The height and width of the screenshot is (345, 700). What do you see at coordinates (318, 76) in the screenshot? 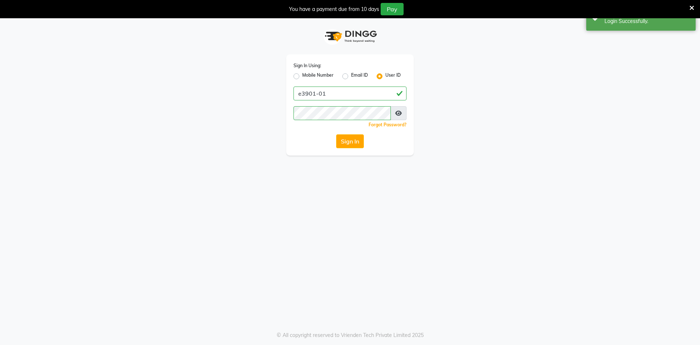
I see `label: Mobile Number` at bounding box center [318, 76].